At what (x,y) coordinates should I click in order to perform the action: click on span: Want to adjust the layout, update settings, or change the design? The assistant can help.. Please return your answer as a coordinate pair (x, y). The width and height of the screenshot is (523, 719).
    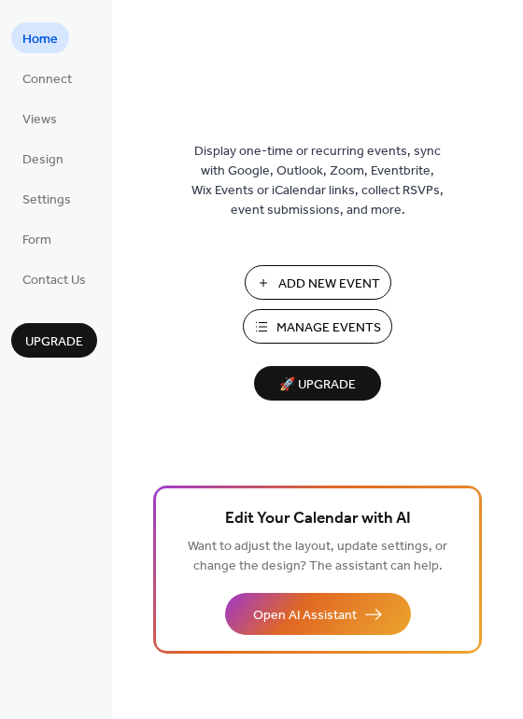
    Looking at the image, I should click on (318, 557).